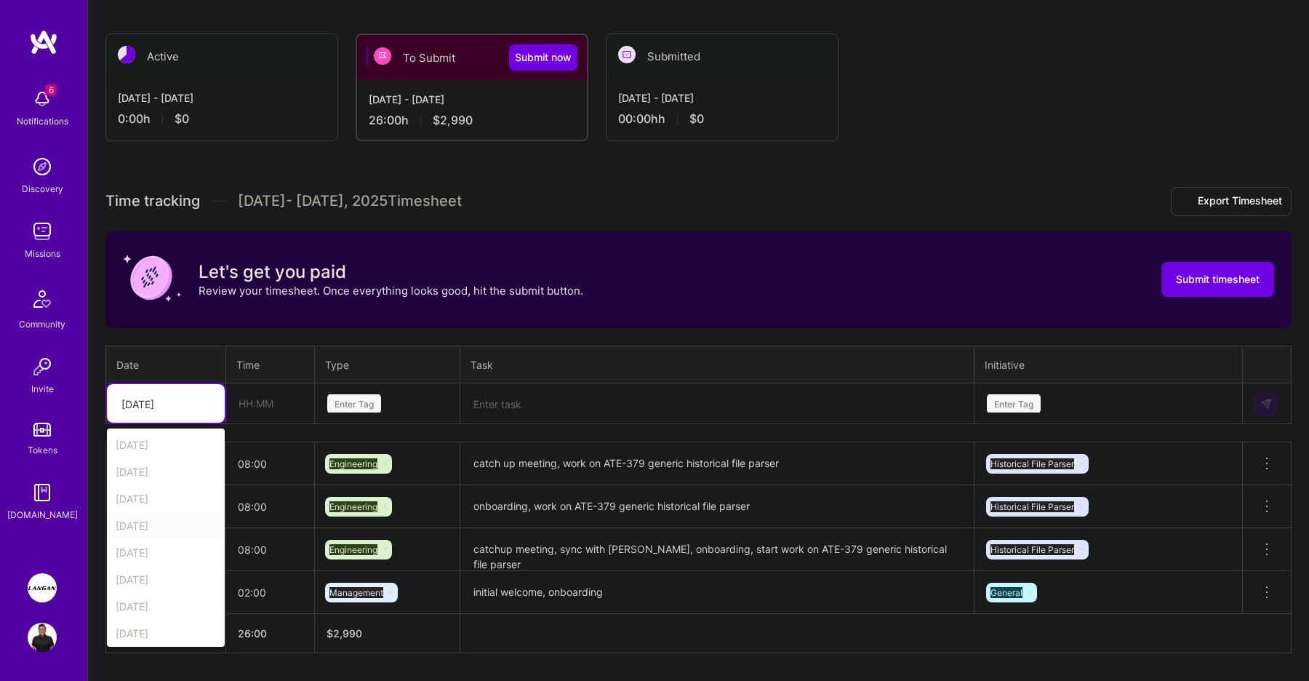  What do you see at coordinates (543, 57) in the screenshot?
I see `button: Submit now` at bounding box center [543, 57].